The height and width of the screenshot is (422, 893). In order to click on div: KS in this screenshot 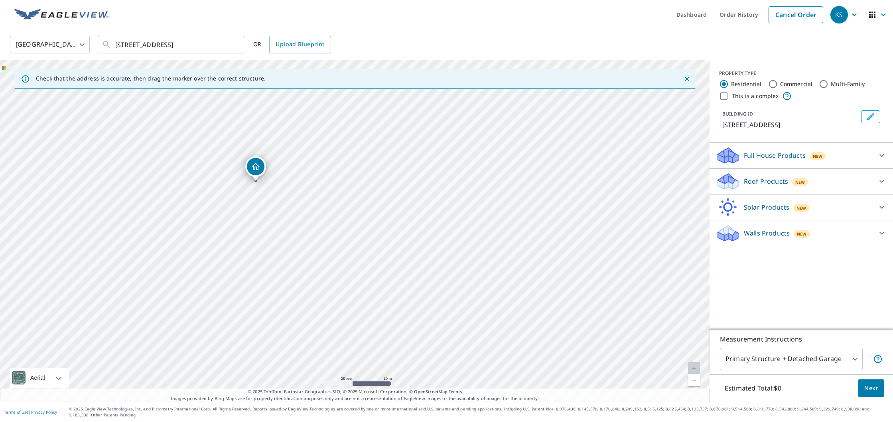, I will do `click(839, 15)`.